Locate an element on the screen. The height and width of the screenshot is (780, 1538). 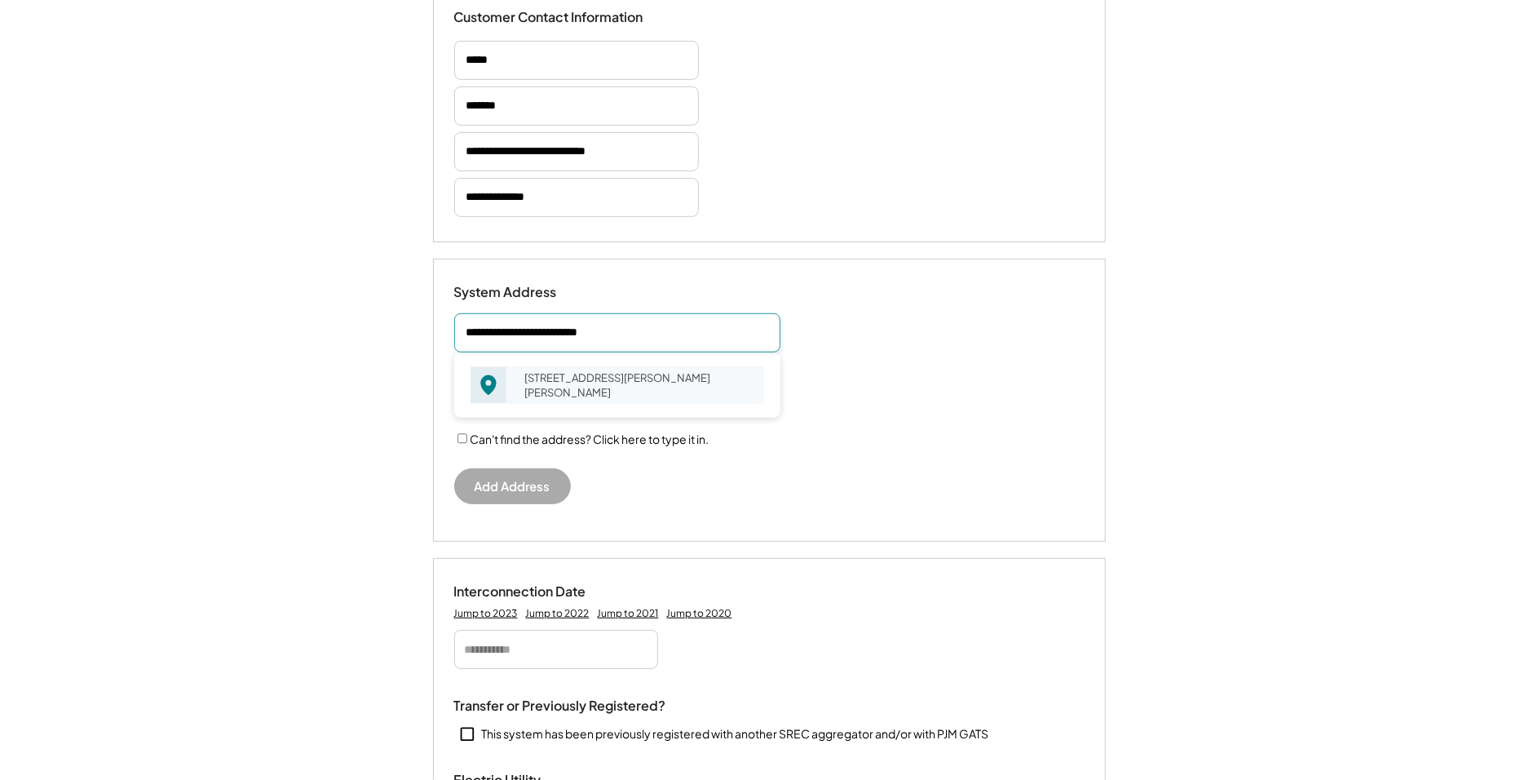
div: Interconnection Date is located at coordinates (536, 591).